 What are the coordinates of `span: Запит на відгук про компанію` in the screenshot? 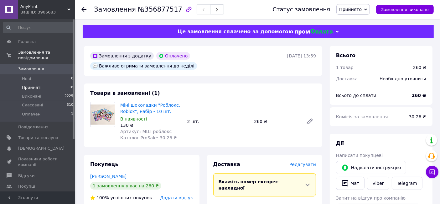 It's located at (371, 198).